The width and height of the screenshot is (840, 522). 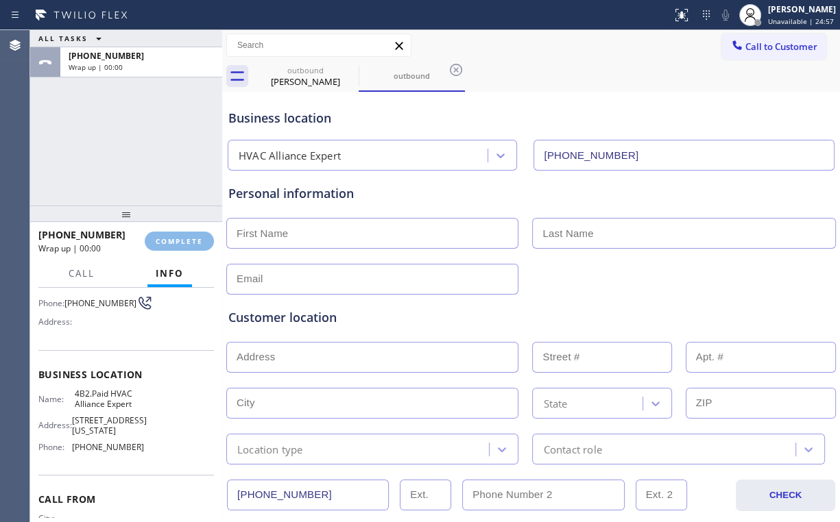 I want to click on span: Call, so click(x=82, y=274).